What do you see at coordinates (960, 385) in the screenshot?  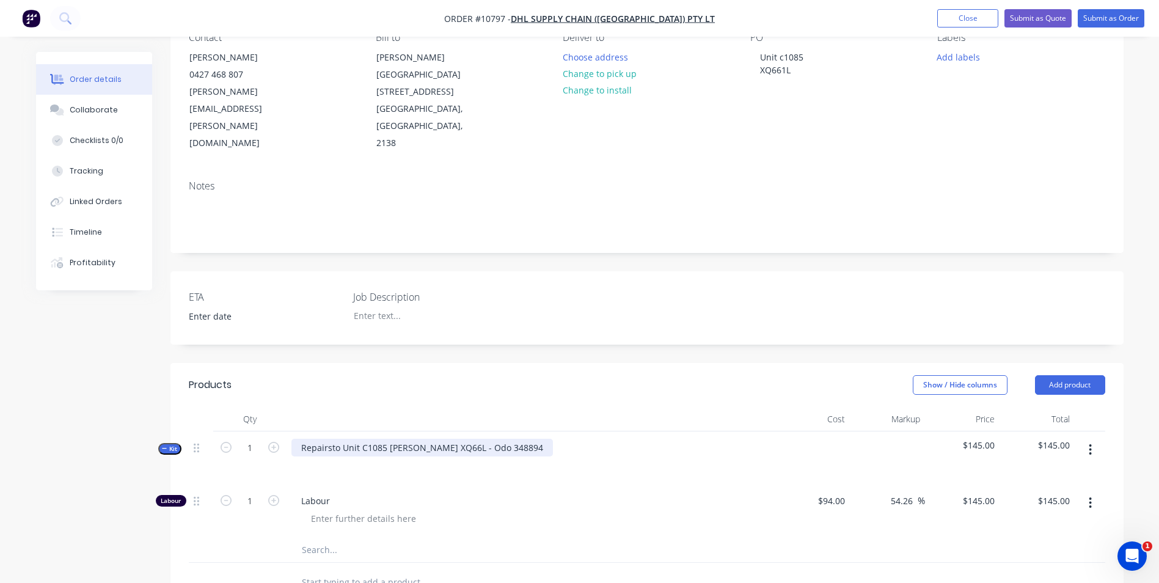 I see `button: Show / Hide columns` at bounding box center [960, 385].